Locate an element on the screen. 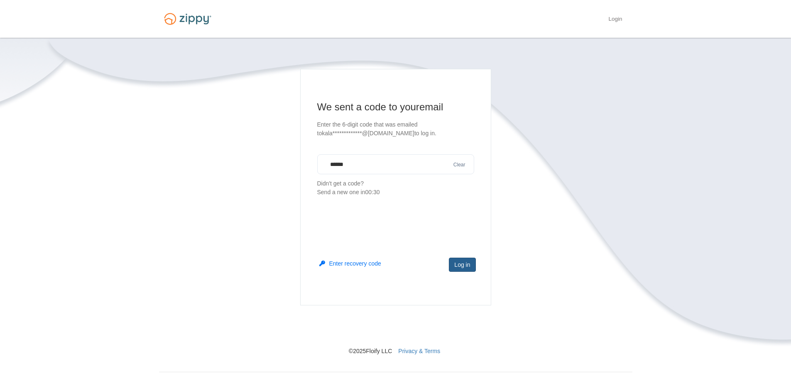 This screenshot has width=791, height=378. nav: © 2025 Floify LLC is located at coordinates (396, 331).